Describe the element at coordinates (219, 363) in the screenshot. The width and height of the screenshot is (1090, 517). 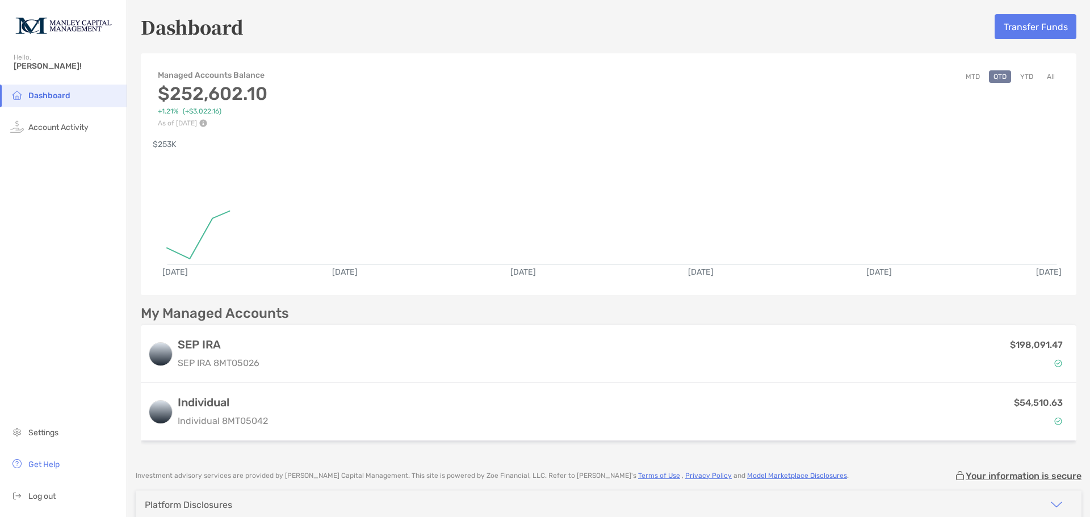
I see `p: SEP IRA 8MT05026` at that location.